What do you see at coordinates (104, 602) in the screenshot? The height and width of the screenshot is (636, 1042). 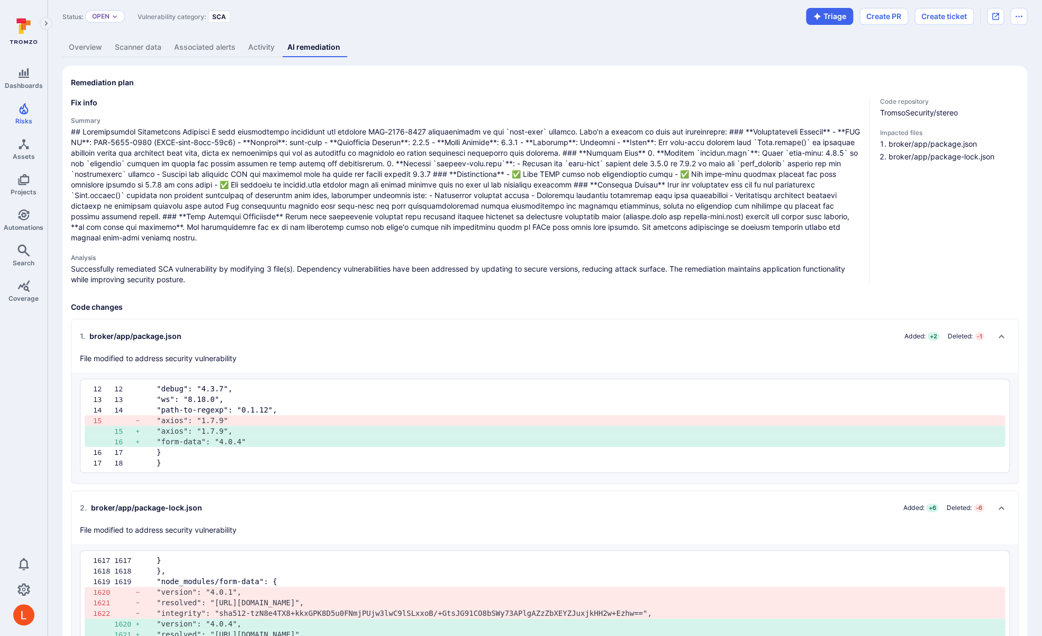 I see `div: 1621` at bounding box center [104, 602].